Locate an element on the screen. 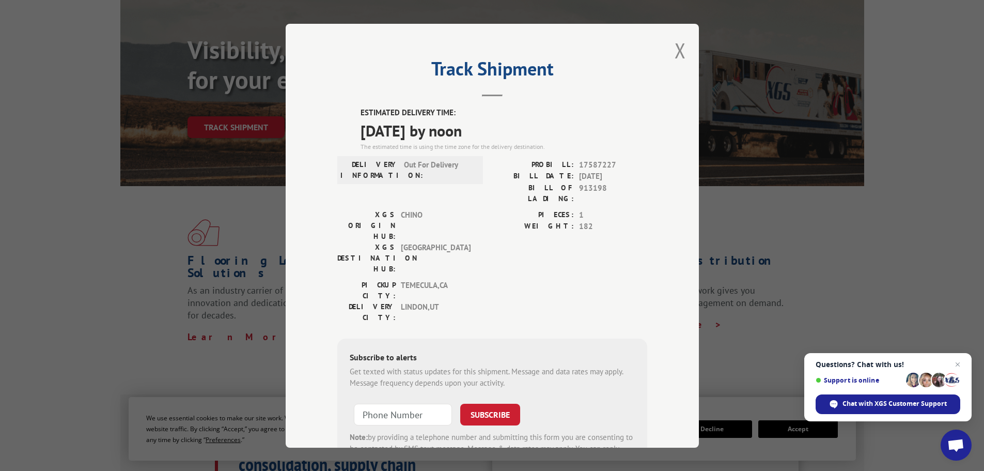 This screenshot has width=984, height=471. div: Get texted with status updates for this shipment. Message and data rates may apply. Message frequ... is located at coordinates (492, 377).